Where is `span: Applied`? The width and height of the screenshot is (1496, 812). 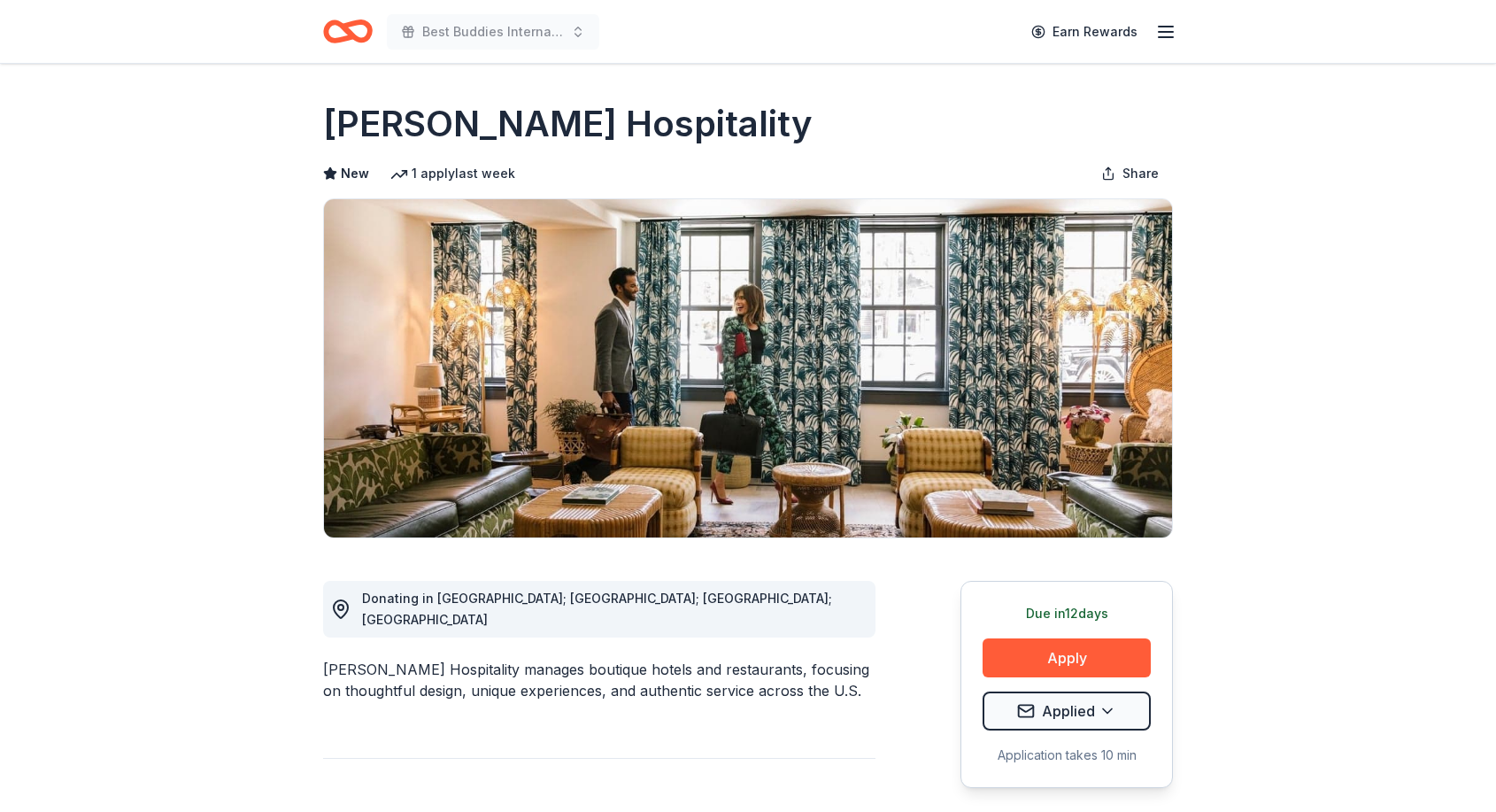 span: Applied is located at coordinates (1069, 711).